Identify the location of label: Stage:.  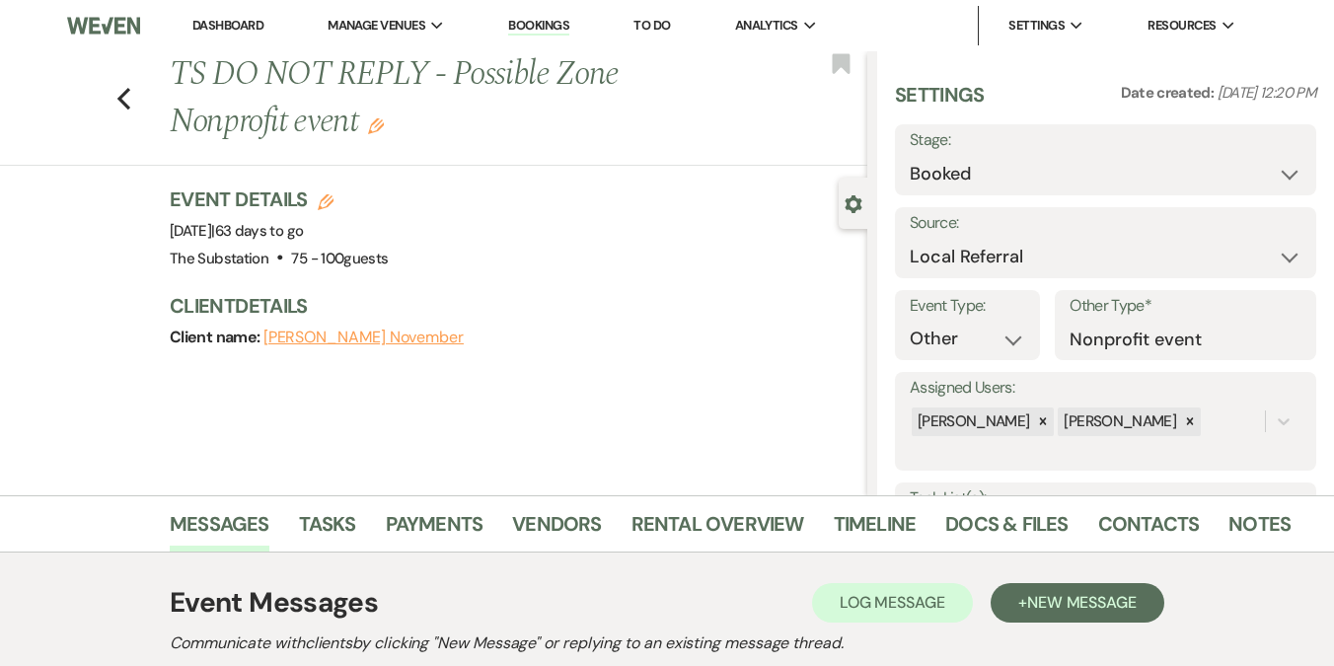
(1105, 140).